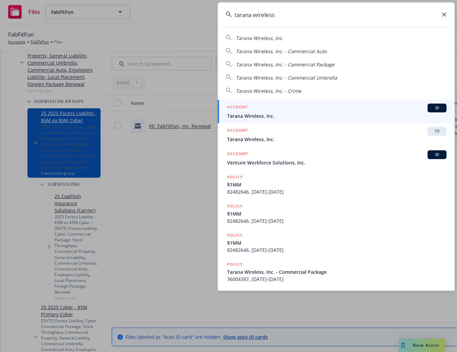 The height and width of the screenshot is (352, 457). Describe the element at coordinates (336, 135) in the screenshot. I see `a: ACCOUNTTRTarana Wireless, Inc.` at that location.